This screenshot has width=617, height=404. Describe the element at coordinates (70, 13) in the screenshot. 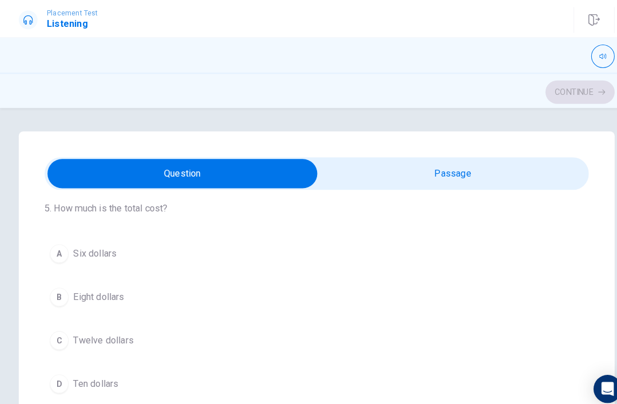

I see `span: Placement Test` at that location.